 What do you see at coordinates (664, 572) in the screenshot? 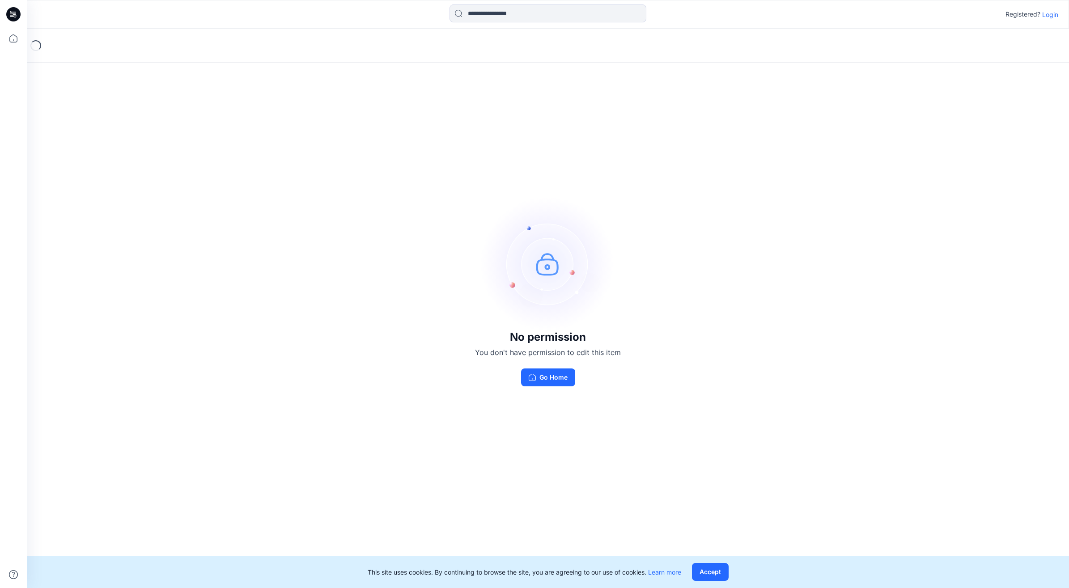
I see `a: Learn more` at bounding box center [664, 572].